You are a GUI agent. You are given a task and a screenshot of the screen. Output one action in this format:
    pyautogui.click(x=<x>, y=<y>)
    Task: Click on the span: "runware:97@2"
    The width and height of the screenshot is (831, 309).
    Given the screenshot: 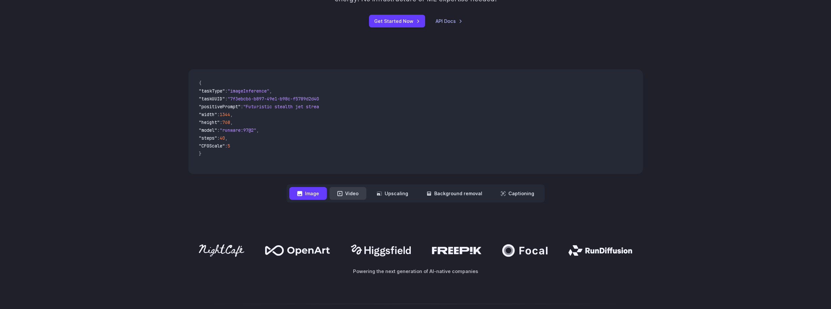 What is the action you would take?
    pyautogui.click(x=238, y=130)
    